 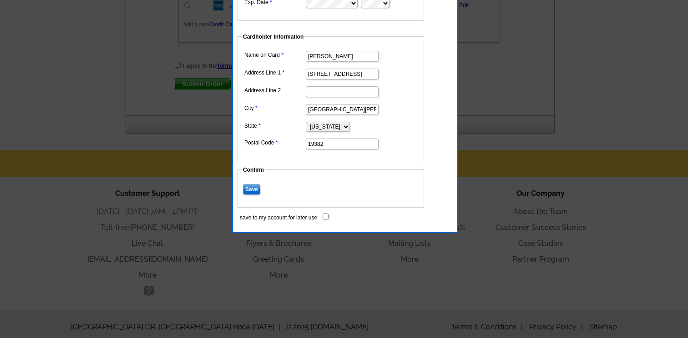 I want to click on label: Address Line 2, so click(x=274, y=90).